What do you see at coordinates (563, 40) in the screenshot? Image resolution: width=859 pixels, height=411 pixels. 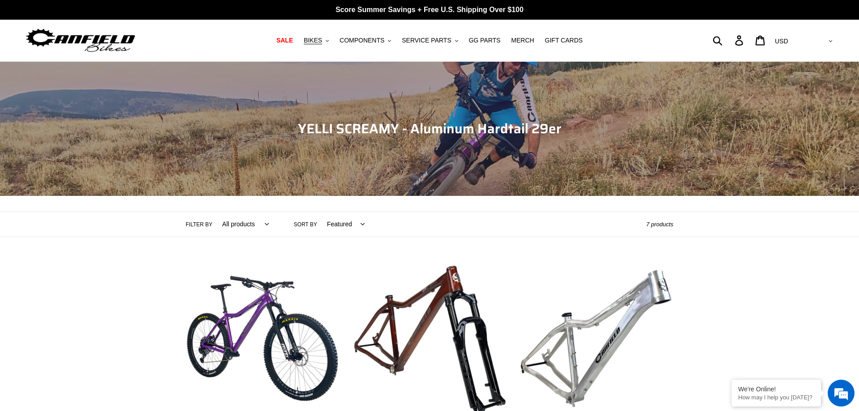 I see `a: GIFT CARDS` at bounding box center [563, 40].